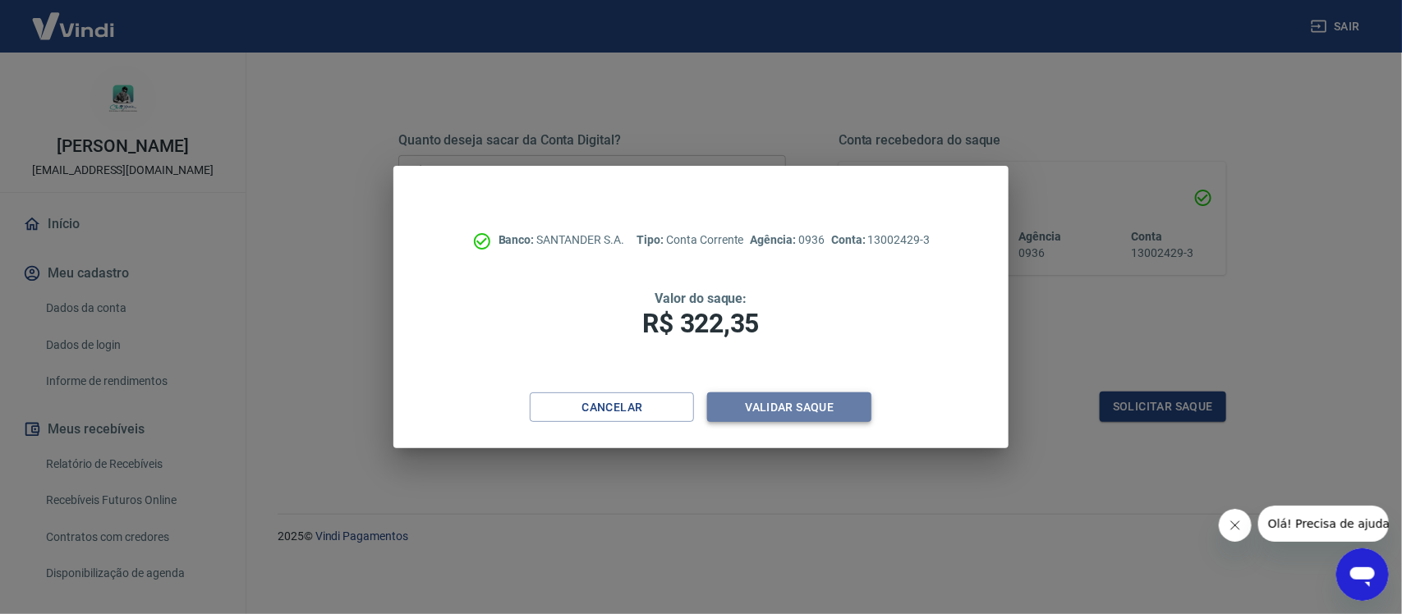  Describe the element at coordinates (701, 324) in the screenshot. I see `span: R$ 322,35` at that location.